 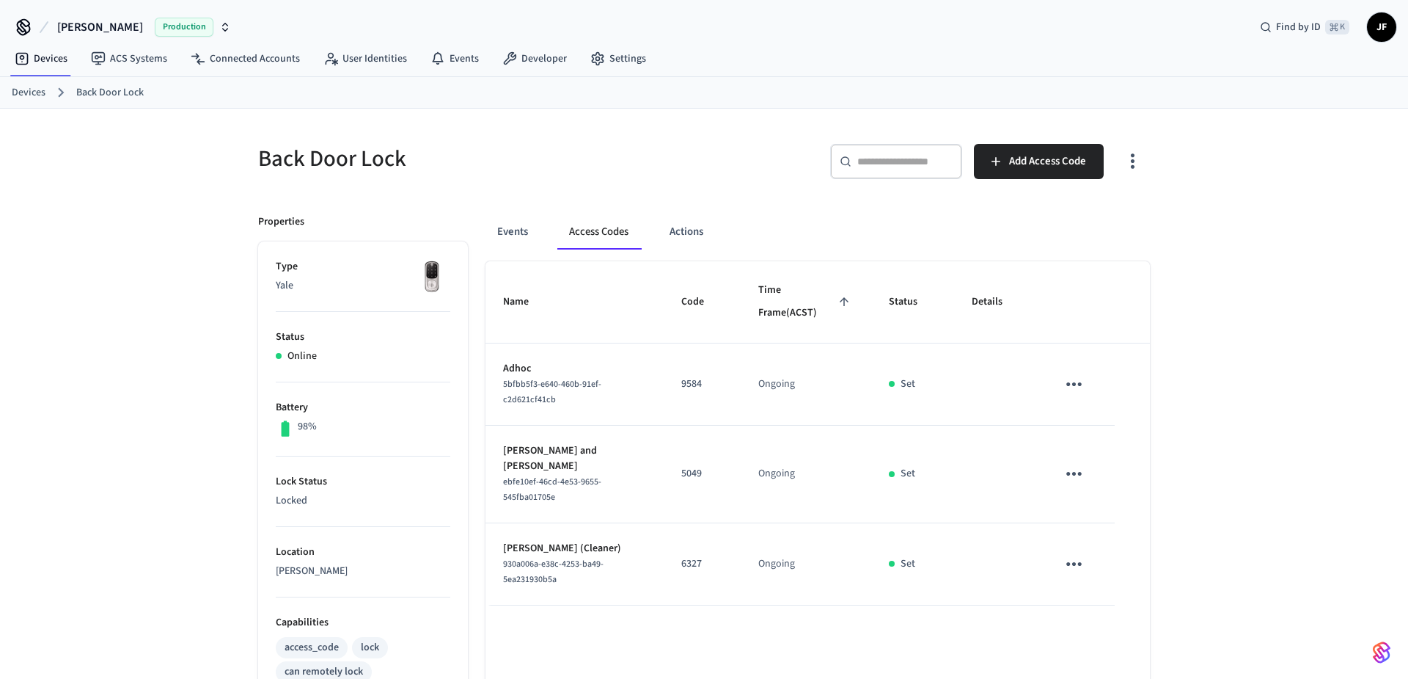 What do you see at coordinates (110, 92) in the screenshot?
I see `a: Back Door Lock` at bounding box center [110, 92].